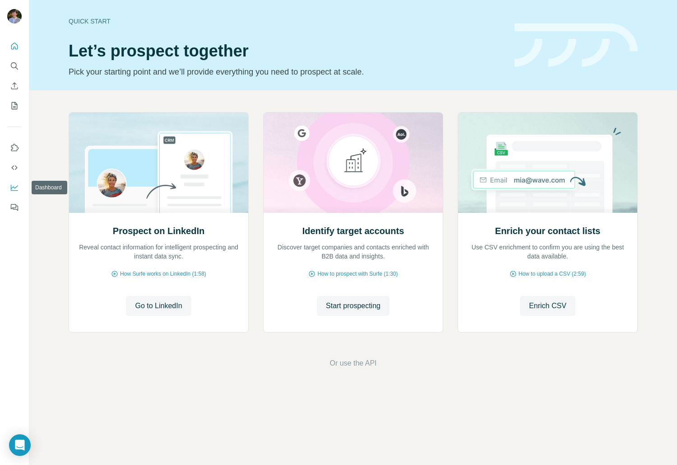 This screenshot has height=465, width=677. Describe the element at coordinates (14, 46) in the screenshot. I see `button: Quick start` at that location.